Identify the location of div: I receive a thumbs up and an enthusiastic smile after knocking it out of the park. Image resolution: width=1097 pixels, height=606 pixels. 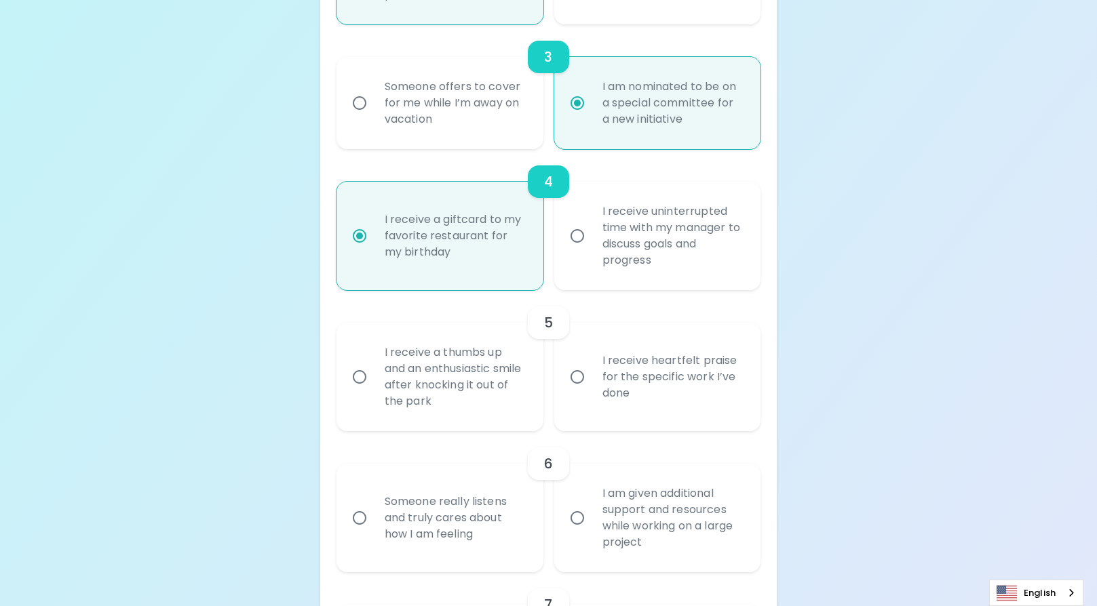
(454, 377).